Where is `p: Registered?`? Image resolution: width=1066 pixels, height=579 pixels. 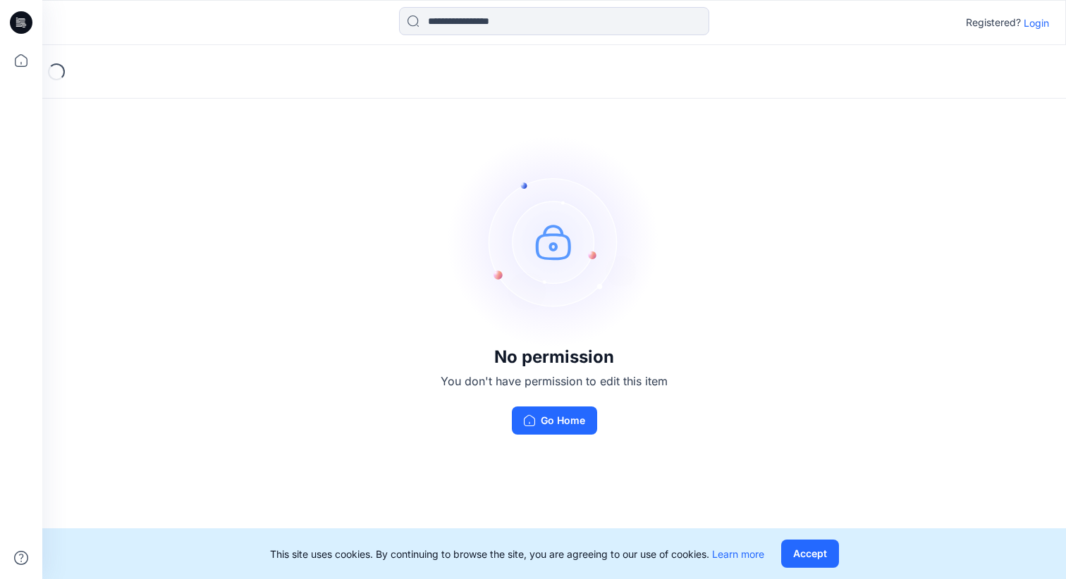
p: Registered? is located at coordinates (993, 23).